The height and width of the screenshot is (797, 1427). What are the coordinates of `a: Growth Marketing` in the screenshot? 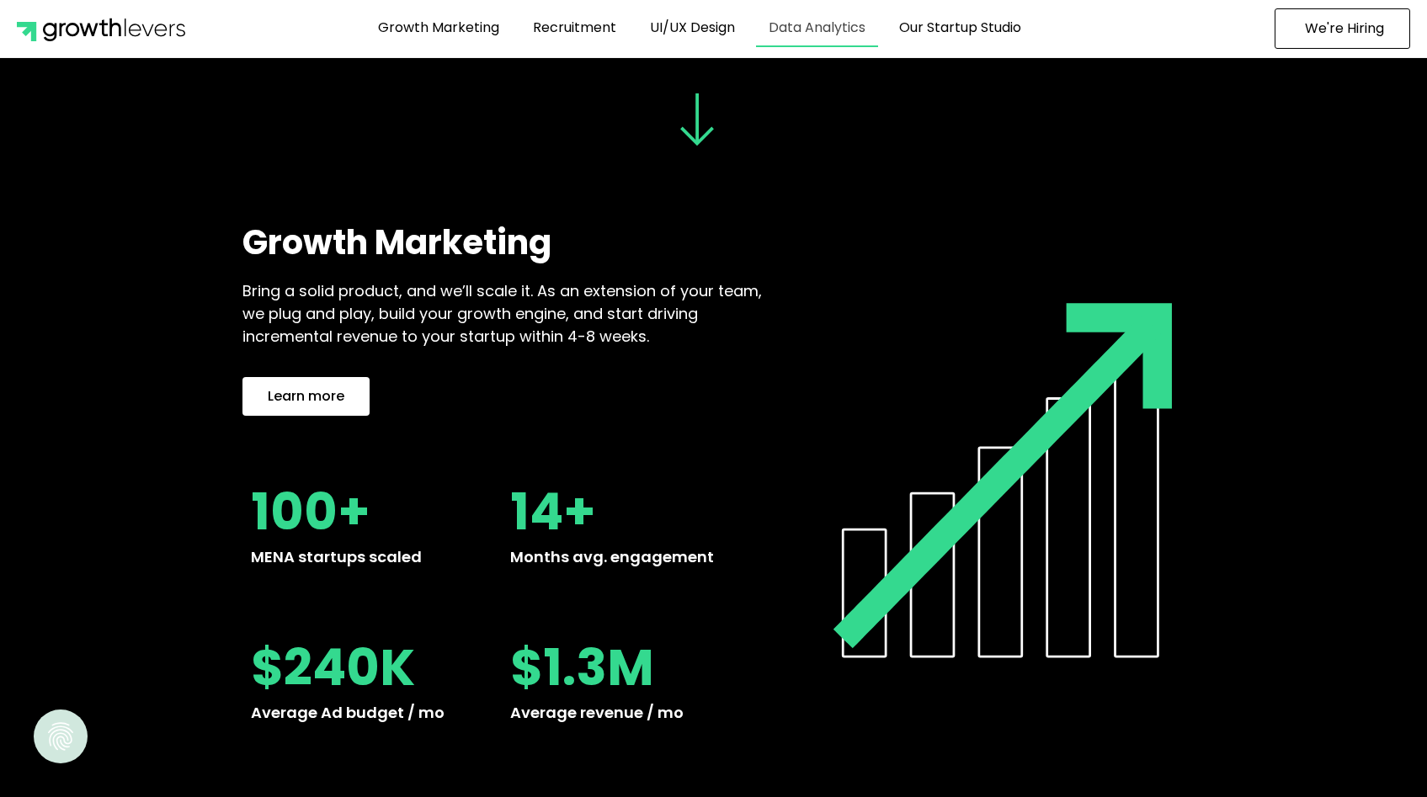 It's located at (439, 28).